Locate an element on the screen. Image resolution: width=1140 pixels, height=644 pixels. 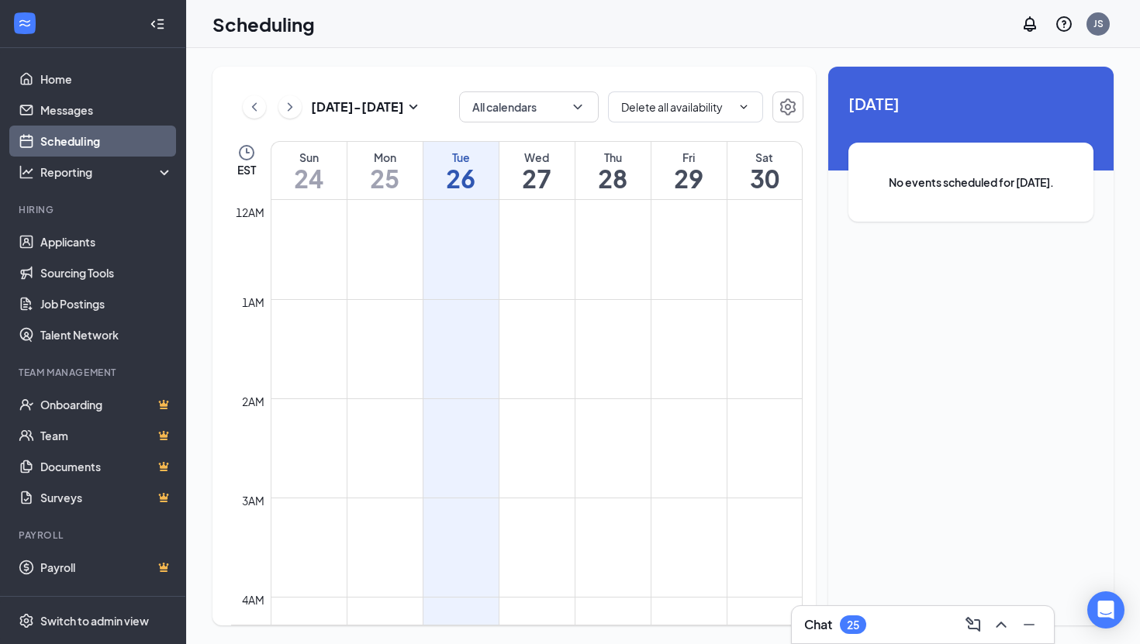
div: Thu is located at coordinates (613, 157).